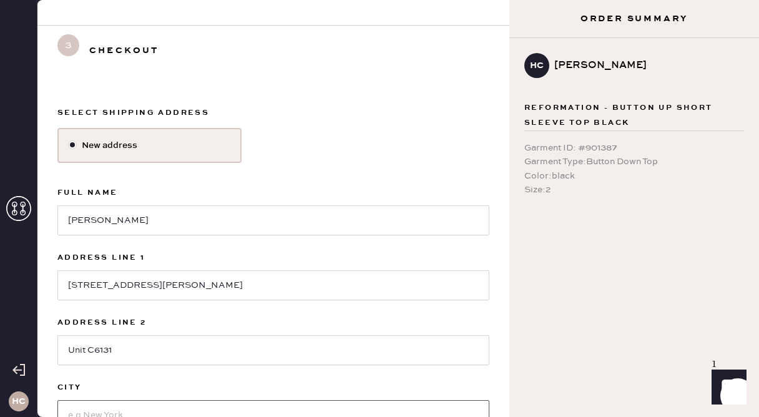  Describe the element at coordinates (634, 176) in the screenshot. I see `div: Color : black` at that location.